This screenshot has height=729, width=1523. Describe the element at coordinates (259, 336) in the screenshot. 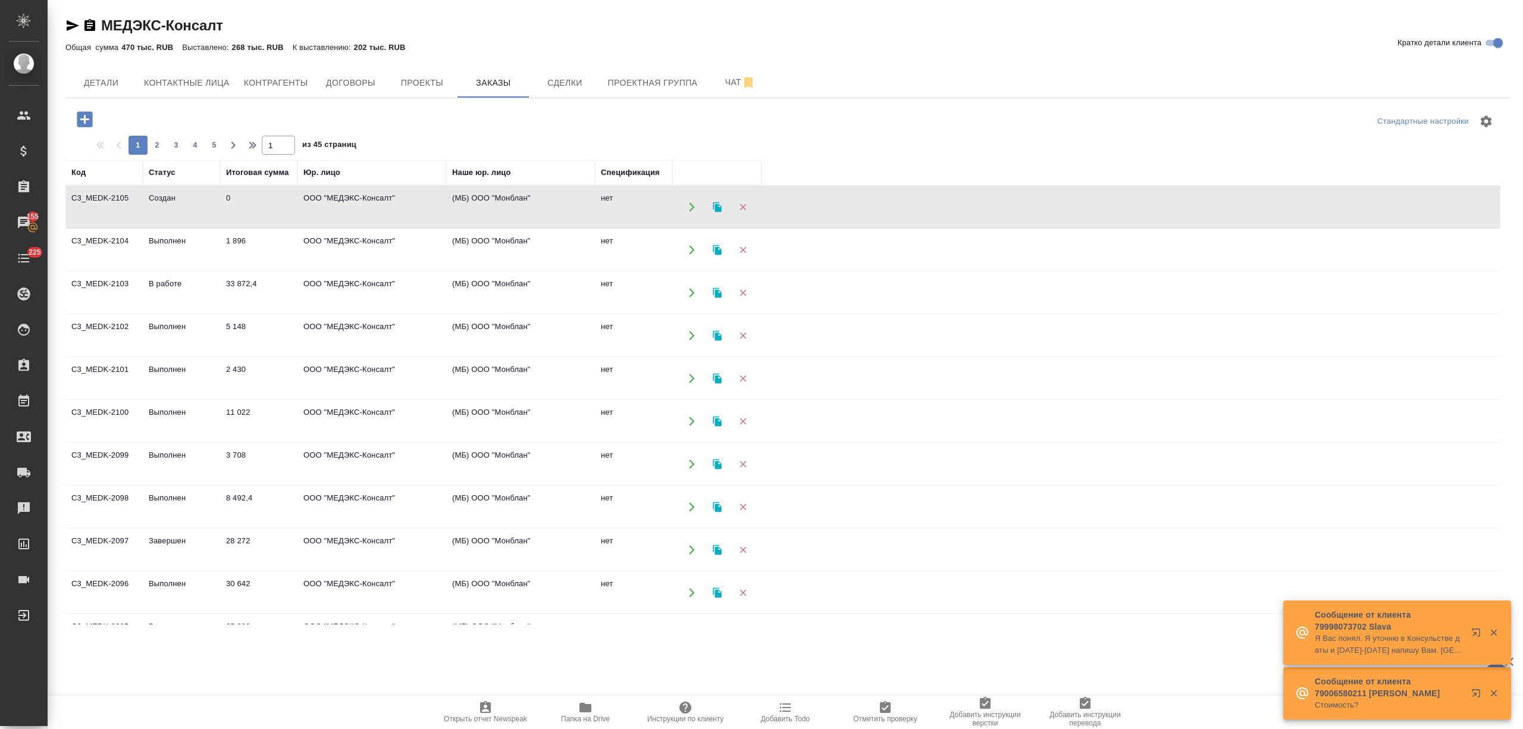

I see `td: 5 148` at that location.